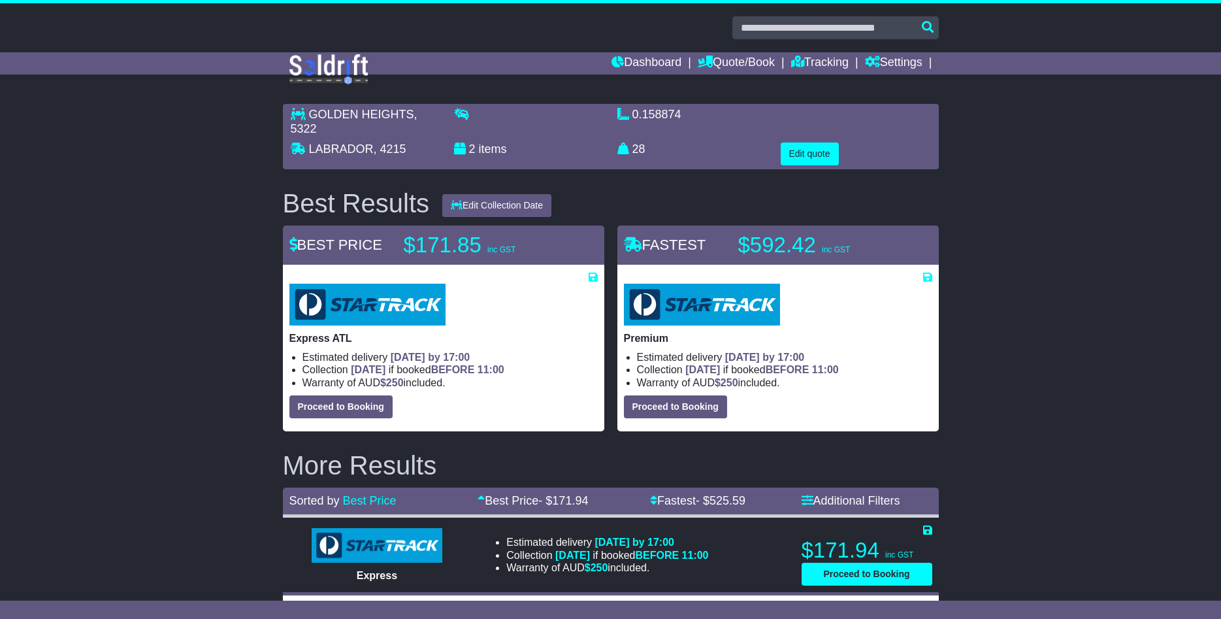  What do you see at coordinates (702, 304) in the screenshot?
I see `img: StarTrack: Premium` at bounding box center [702, 304].